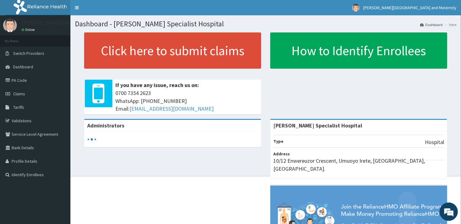 This screenshot has width=461, height=224. Describe the element at coordinates (19, 107) in the screenshot. I see `span: Tariffs` at that location.